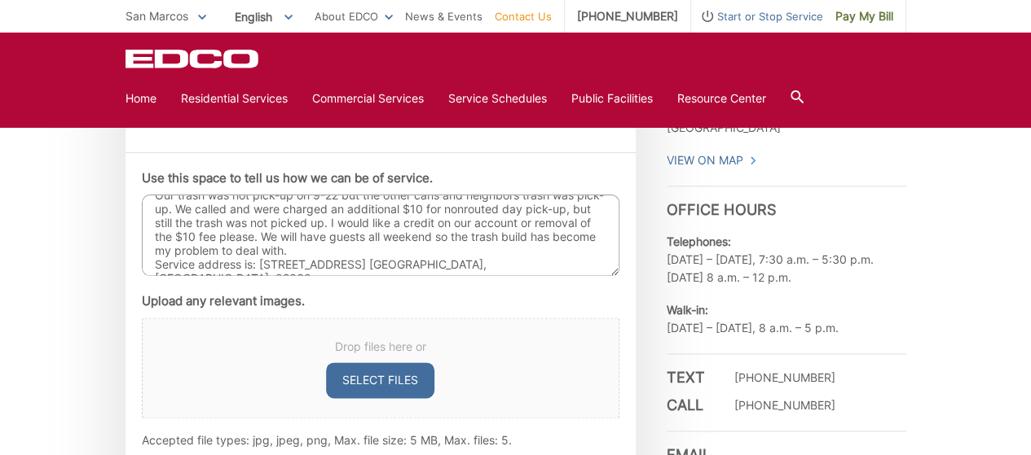 This screenshot has height=455, width=1031. What do you see at coordinates (380, 347) in the screenshot?
I see `span: Drop files here or` at bounding box center [380, 347].